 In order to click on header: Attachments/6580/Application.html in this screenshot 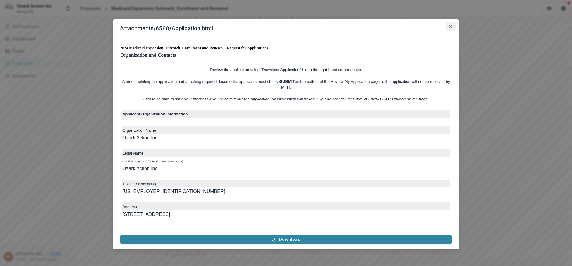, I will do `click(286, 28)`.